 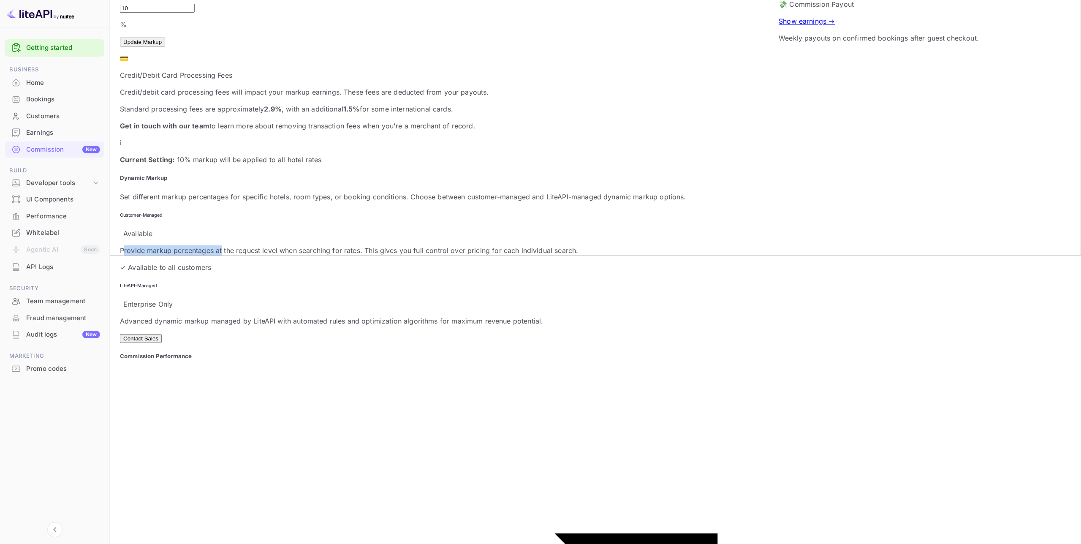 What do you see at coordinates (446, 197) in the screenshot?
I see `p: Set different markup percentages for specific hotels, room types, or booking conditions. Choose b...` at bounding box center [446, 197].